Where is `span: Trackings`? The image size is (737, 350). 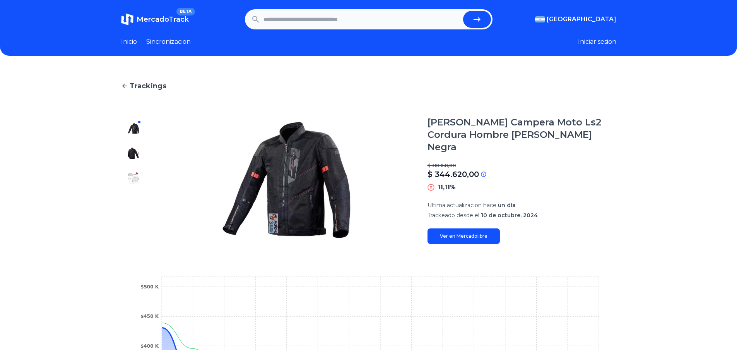 span: Trackings is located at coordinates (148, 86).